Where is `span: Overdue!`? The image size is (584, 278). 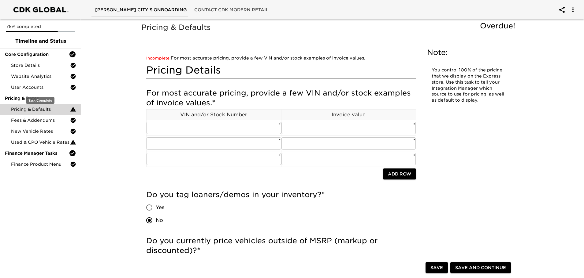
span: Overdue! is located at coordinates (497, 26).